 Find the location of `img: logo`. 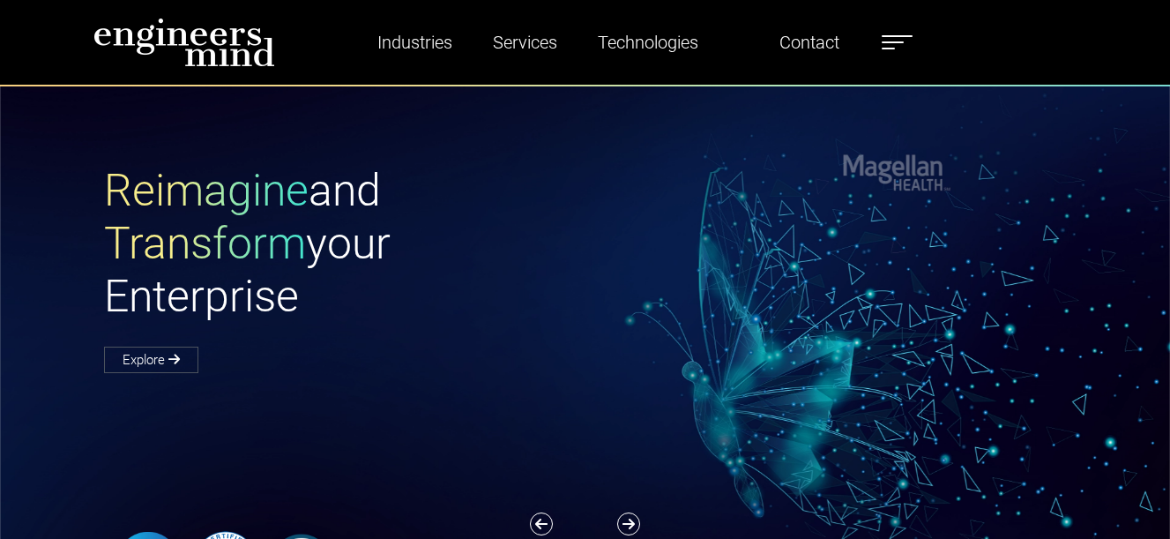

img: logo is located at coordinates (184, 42).